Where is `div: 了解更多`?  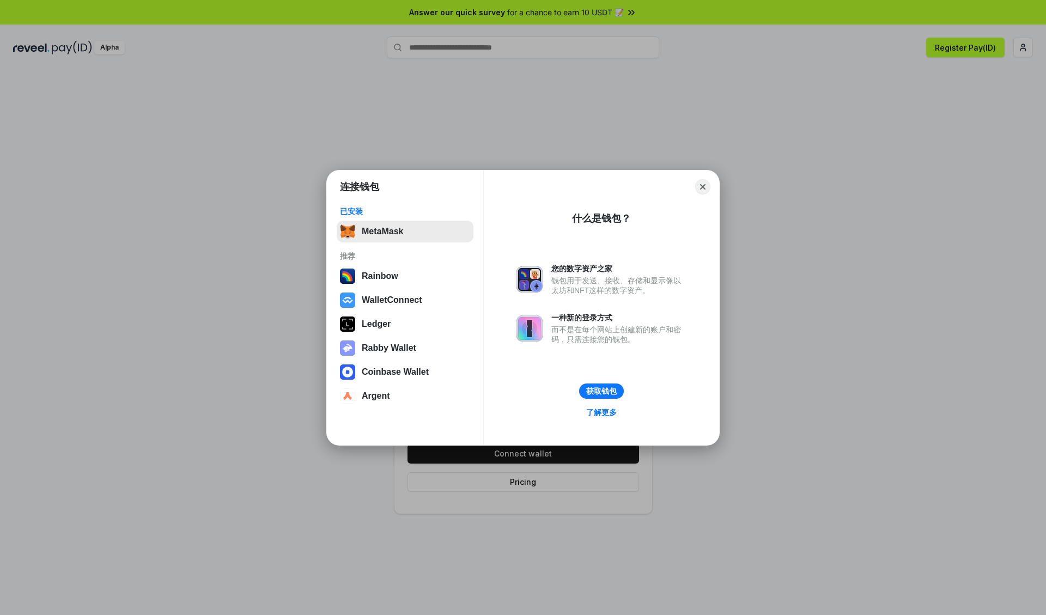 div: 了解更多 is located at coordinates (602, 413).